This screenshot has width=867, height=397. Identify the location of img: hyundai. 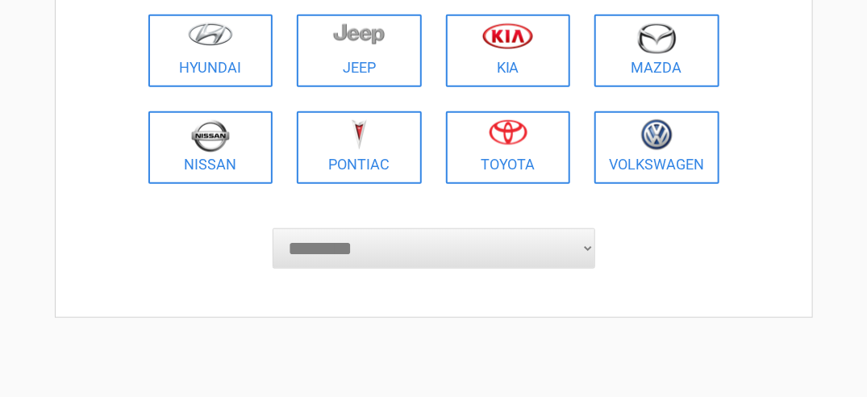
(210, 34).